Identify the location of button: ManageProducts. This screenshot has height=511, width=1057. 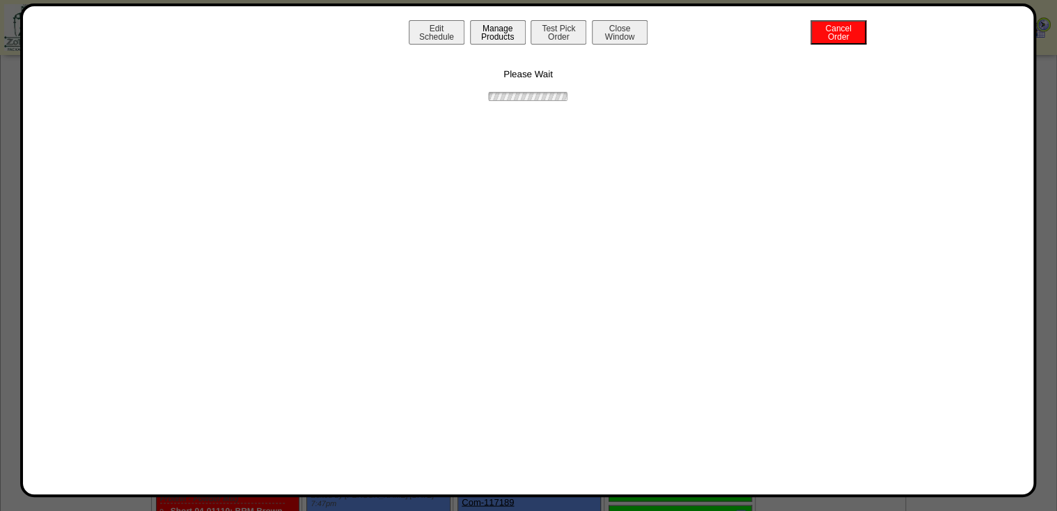
(498, 32).